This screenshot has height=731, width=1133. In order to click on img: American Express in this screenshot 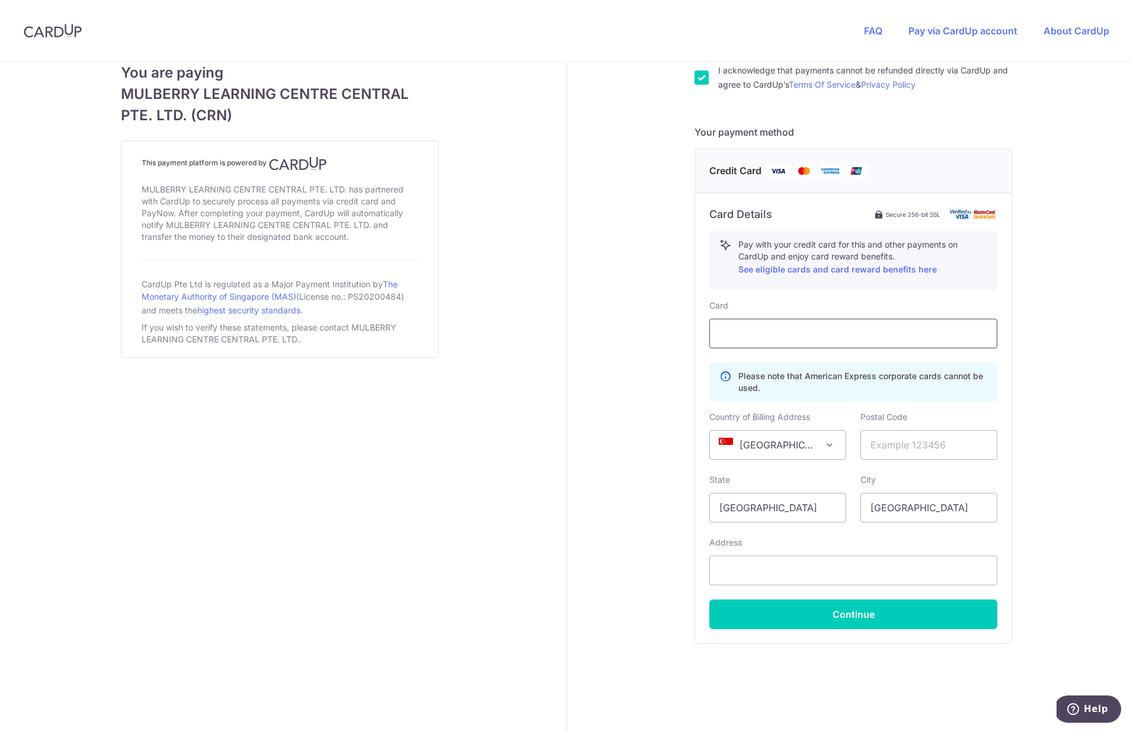, I will do `click(830, 171)`.